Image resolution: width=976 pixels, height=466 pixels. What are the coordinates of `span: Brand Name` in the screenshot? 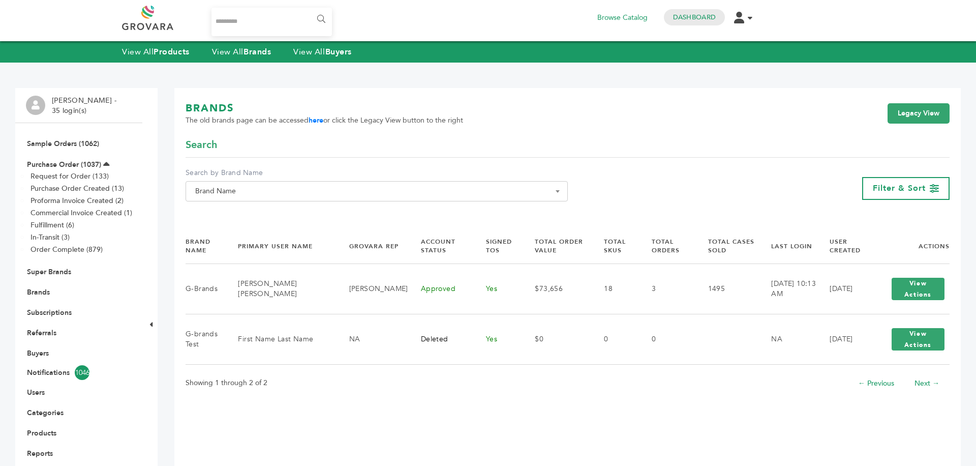 It's located at (377, 191).